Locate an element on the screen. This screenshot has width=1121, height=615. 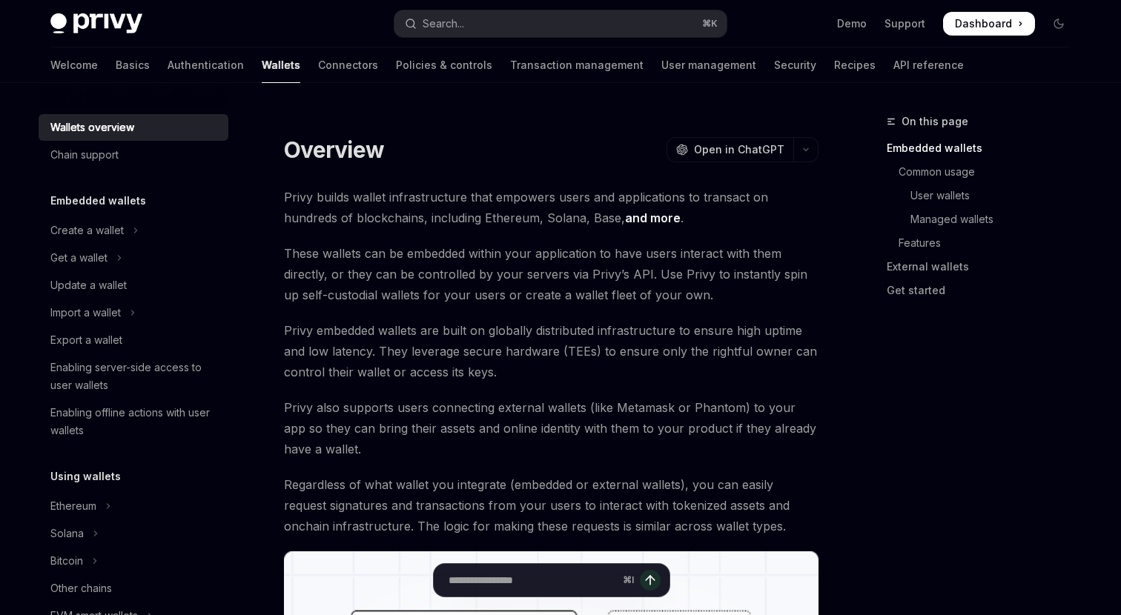
div: Export a wallet is located at coordinates (86, 340).